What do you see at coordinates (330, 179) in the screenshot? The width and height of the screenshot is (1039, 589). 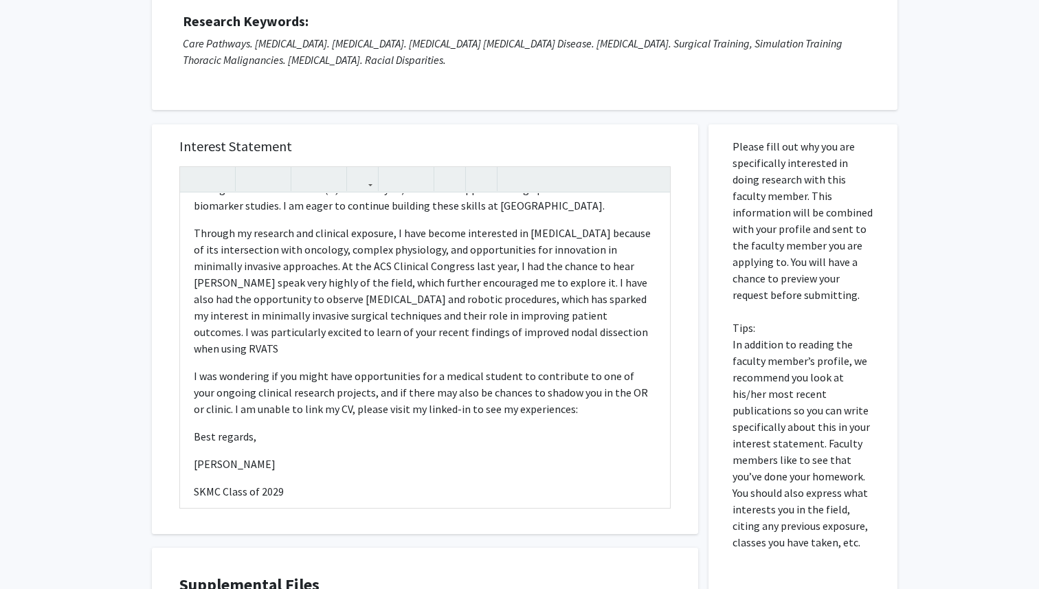 I see `button: Subscript` at bounding box center [330, 179].